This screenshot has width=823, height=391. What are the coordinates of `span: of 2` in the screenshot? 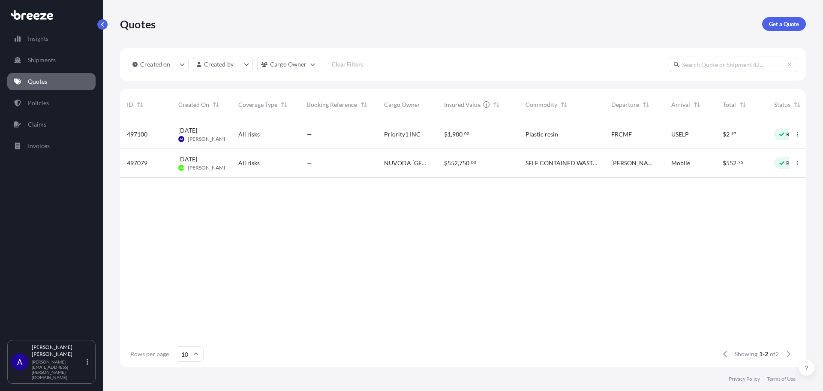 It's located at (774, 354).